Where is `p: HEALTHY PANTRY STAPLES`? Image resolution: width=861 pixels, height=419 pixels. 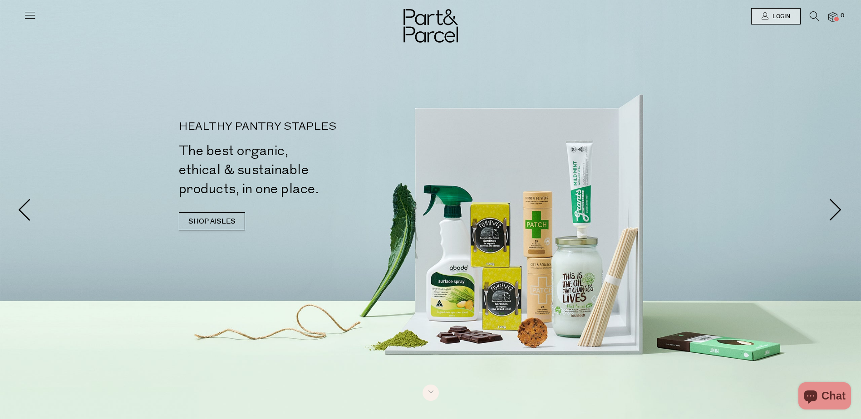 p: HEALTHY PANTRY STAPLES is located at coordinates (306, 127).